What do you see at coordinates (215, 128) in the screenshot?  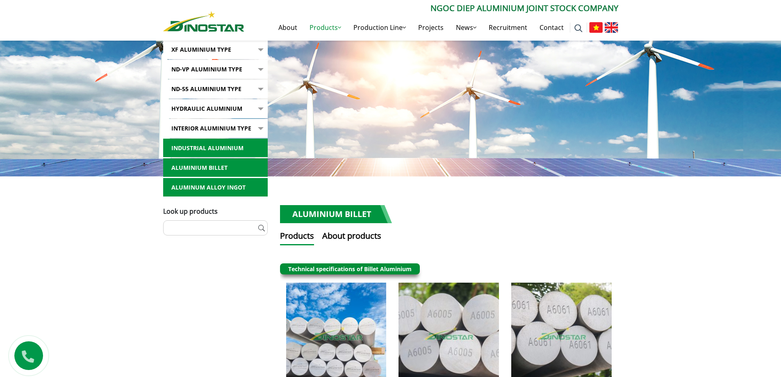 I see `a: Interior Aluminium Type` at bounding box center [215, 128].